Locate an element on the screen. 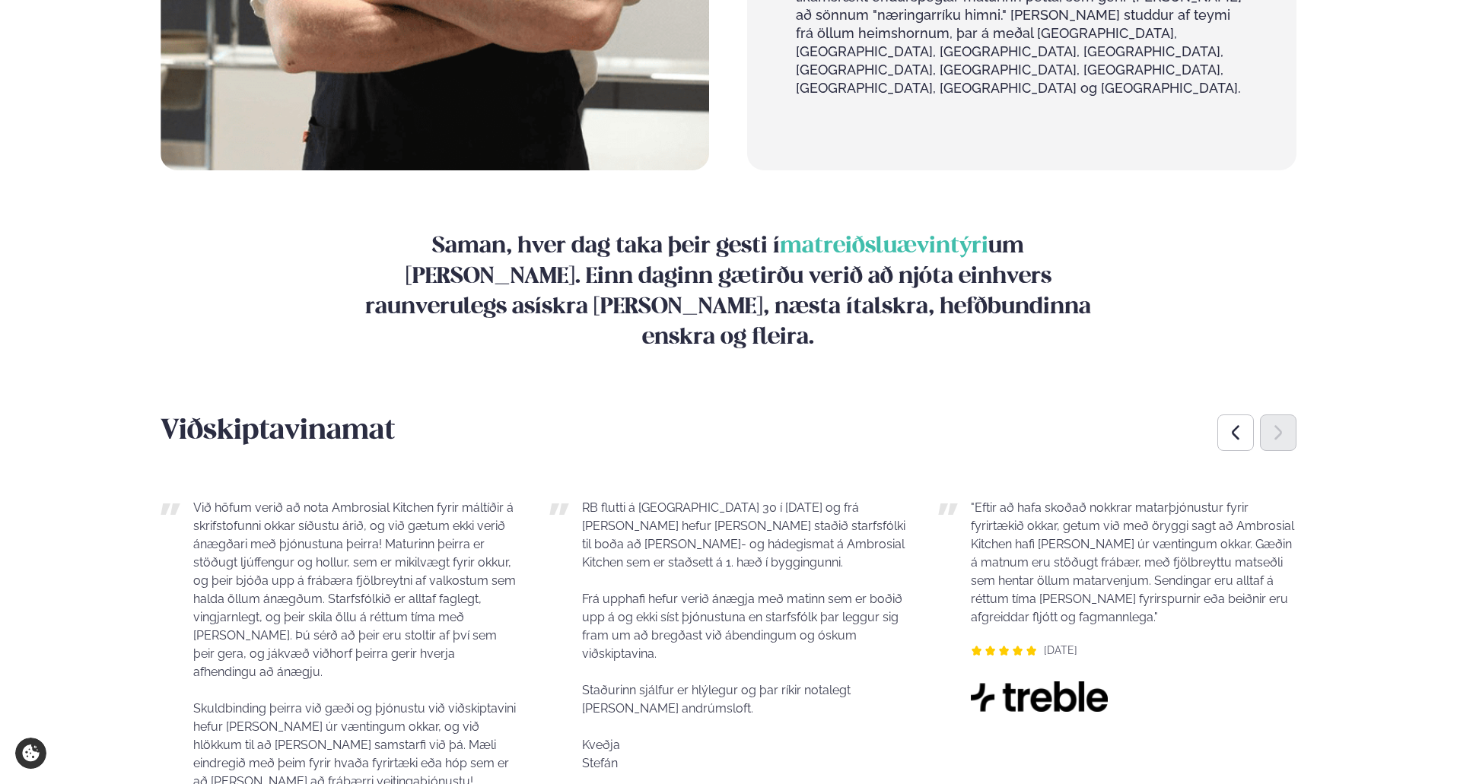 Image resolution: width=1457 pixels, height=784 pixels. p: Kveðja Stefán is located at coordinates (745, 755).